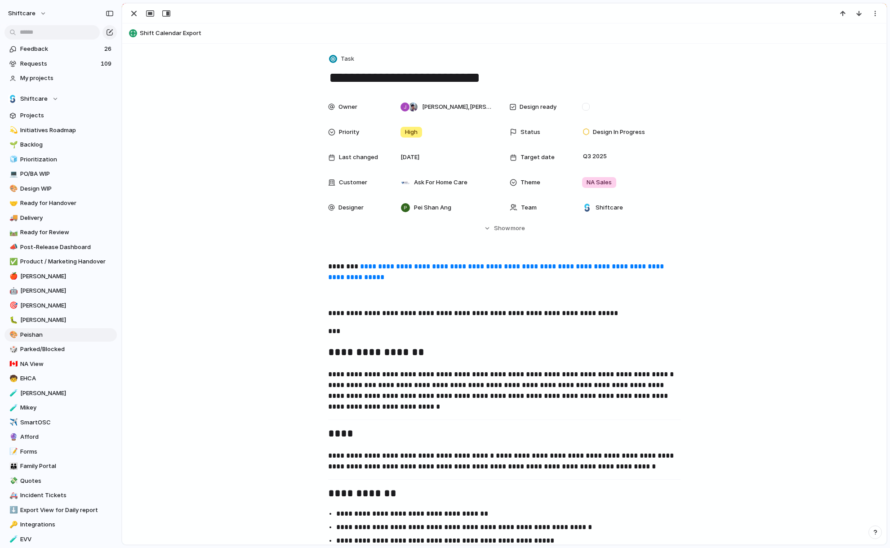 The width and height of the screenshot is (890, 548). What do you see at coordinates (67, 115) in the screenshot?
I see `span: Projects` at bounding box center [67, 115].